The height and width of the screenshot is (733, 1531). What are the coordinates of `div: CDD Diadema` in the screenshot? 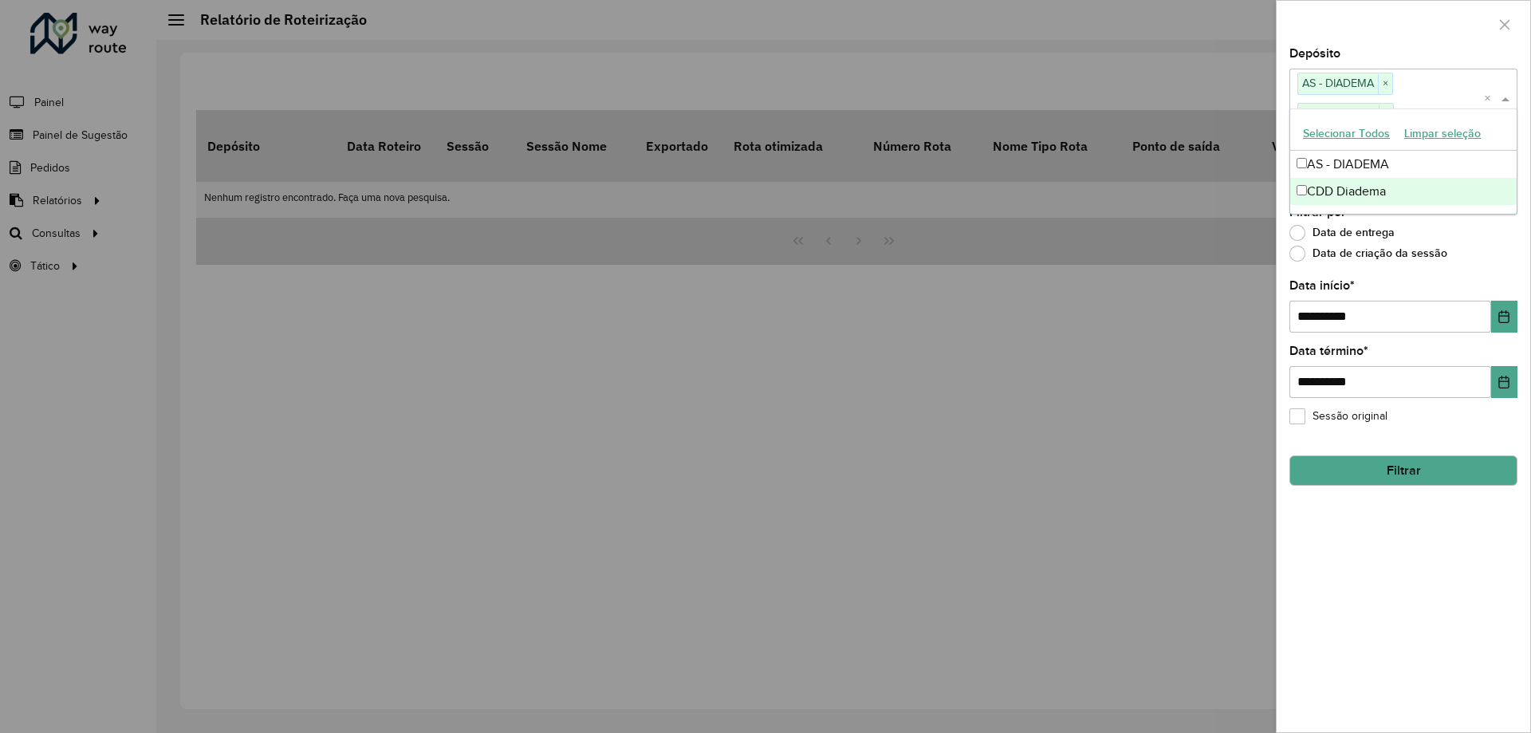 It's located at (1403, 191).